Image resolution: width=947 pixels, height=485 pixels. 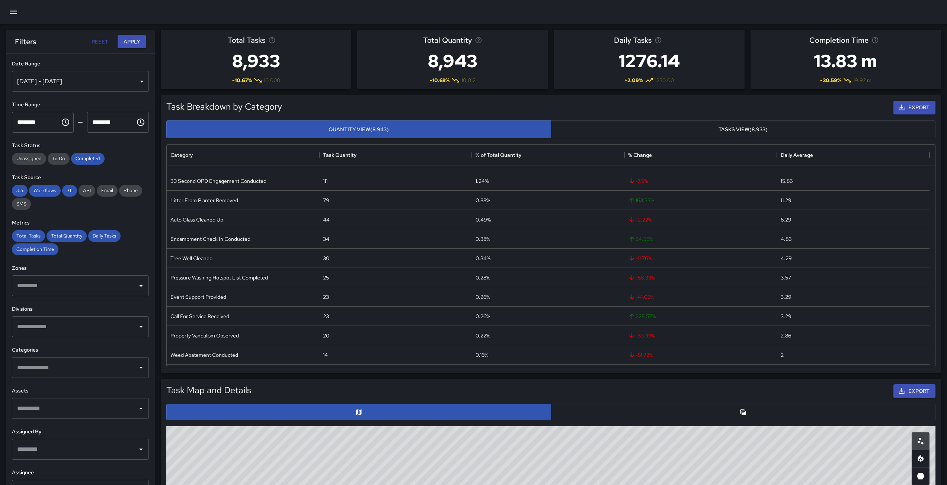 I want to click on div: Jia, so click(x=20, y=191).